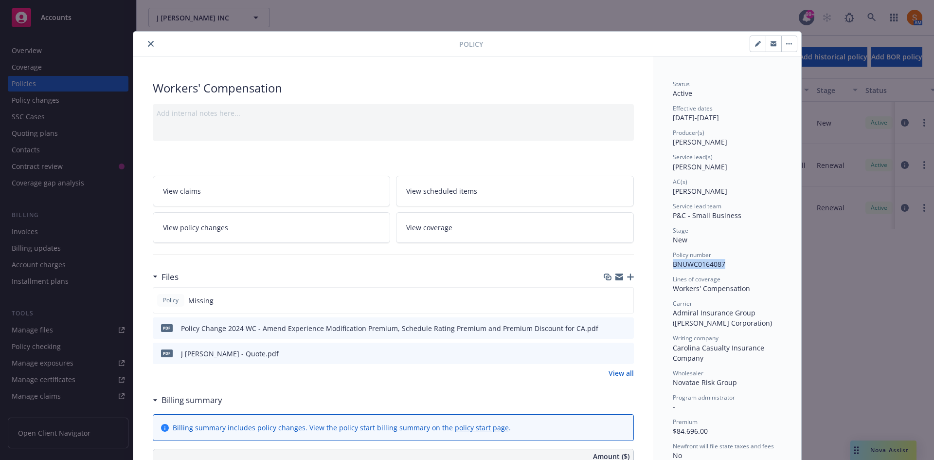 Image resolution: width=934 pixels, height=460 pixels. What do you see at coordinates (692, 254) in the screenshot?
I see `span: Policy number` at bounding box center [692, 254].